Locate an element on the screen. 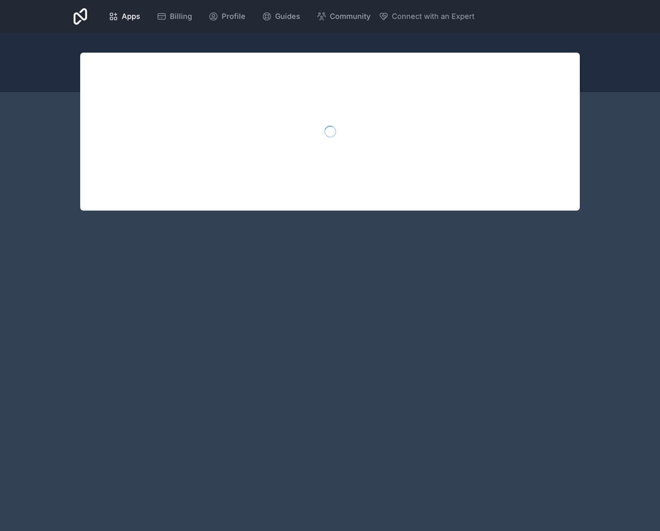 Image resolution: width=660 pixels, height=531 pixels. a: Apps is located at coordinates (124, 16).